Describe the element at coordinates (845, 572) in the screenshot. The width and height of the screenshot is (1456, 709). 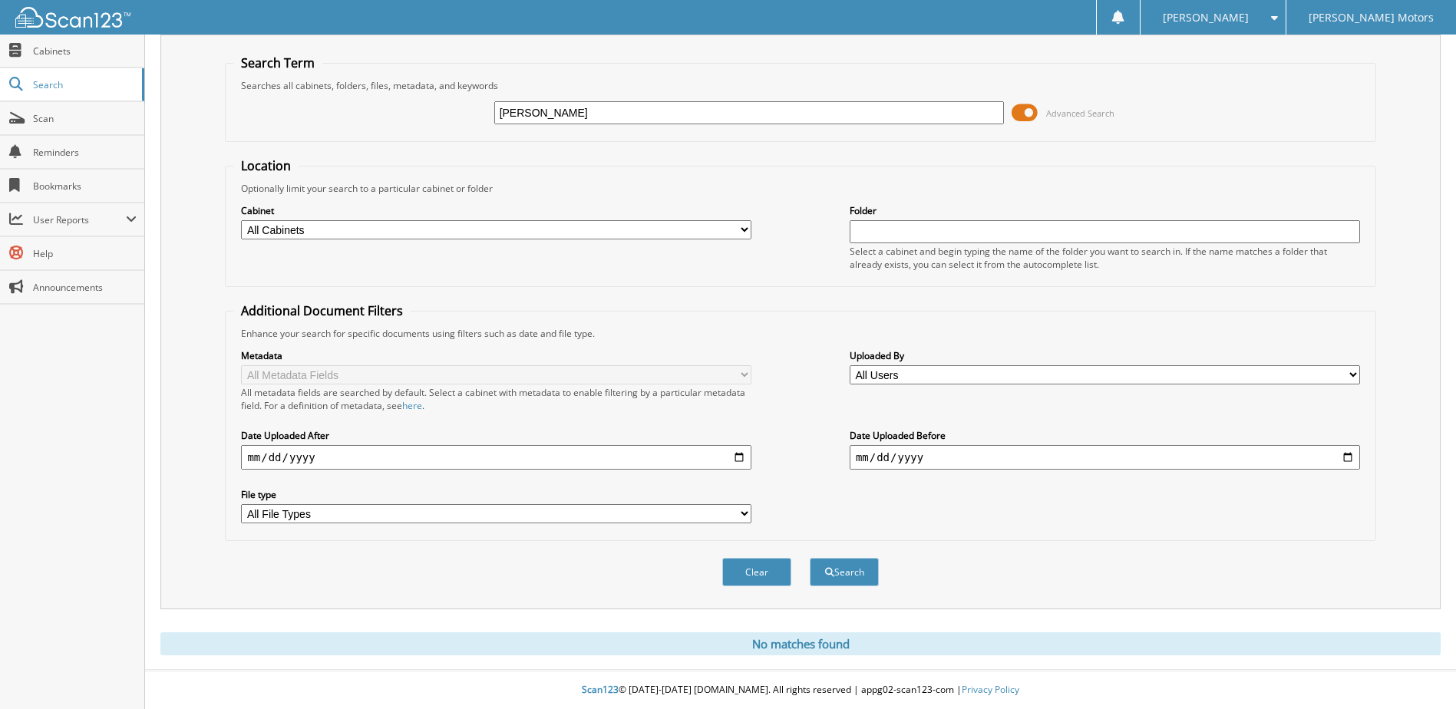
I see `button: Search` at that location.